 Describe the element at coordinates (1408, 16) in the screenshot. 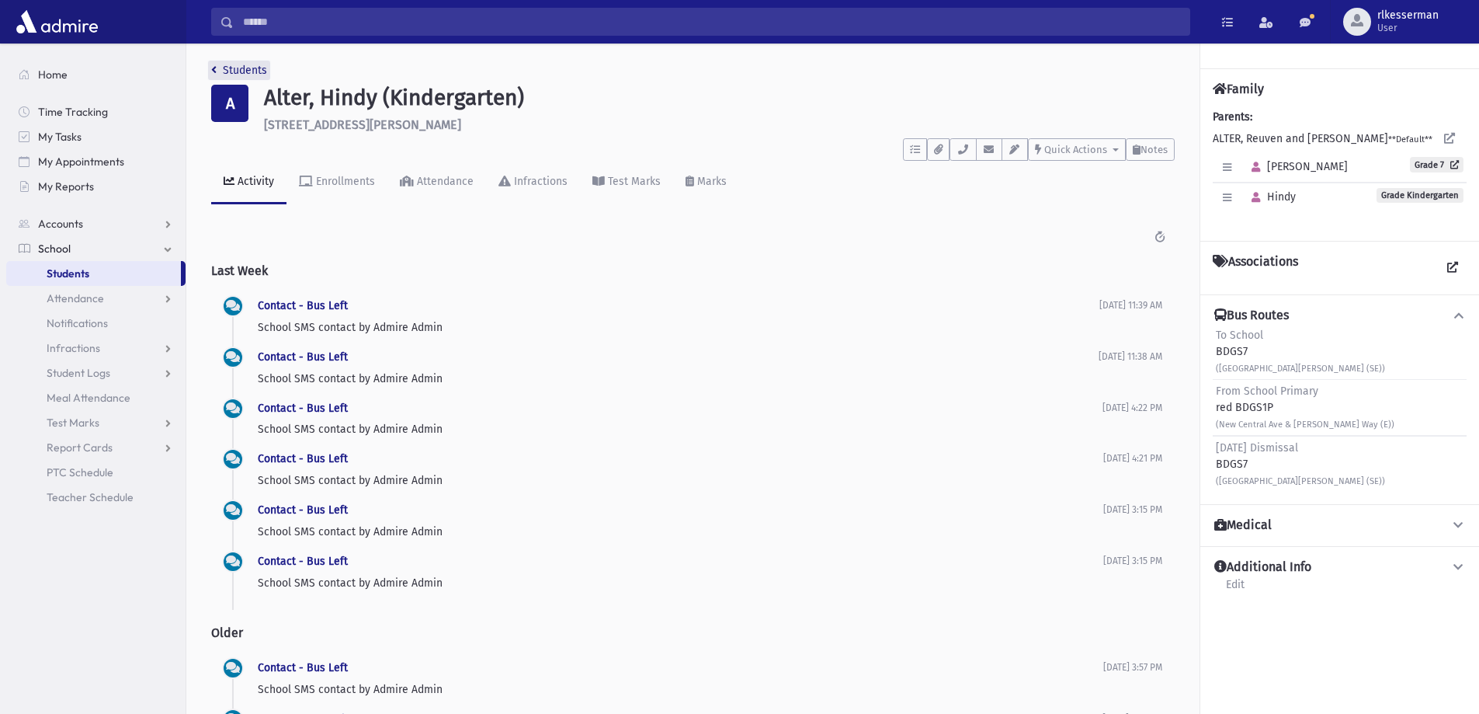

I see `span: rlkesserman` at that location.